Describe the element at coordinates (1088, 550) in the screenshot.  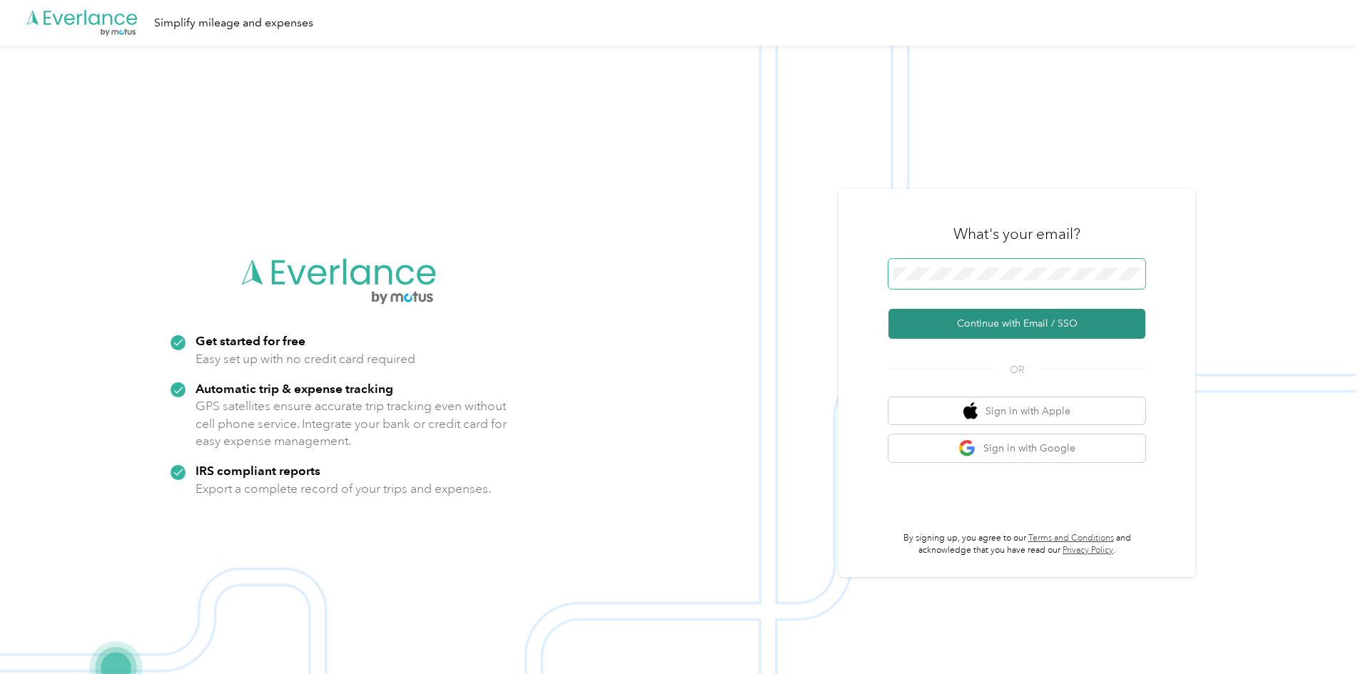
I see `a: Privacy Policy` at that location.